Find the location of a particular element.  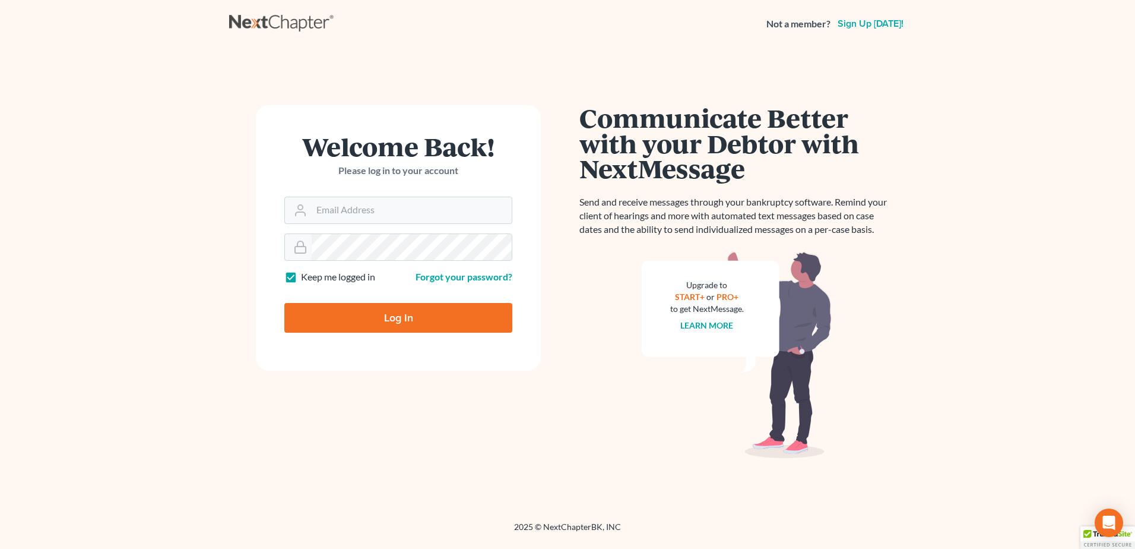

div: Upgrade to is located at coordinates (707, 285).